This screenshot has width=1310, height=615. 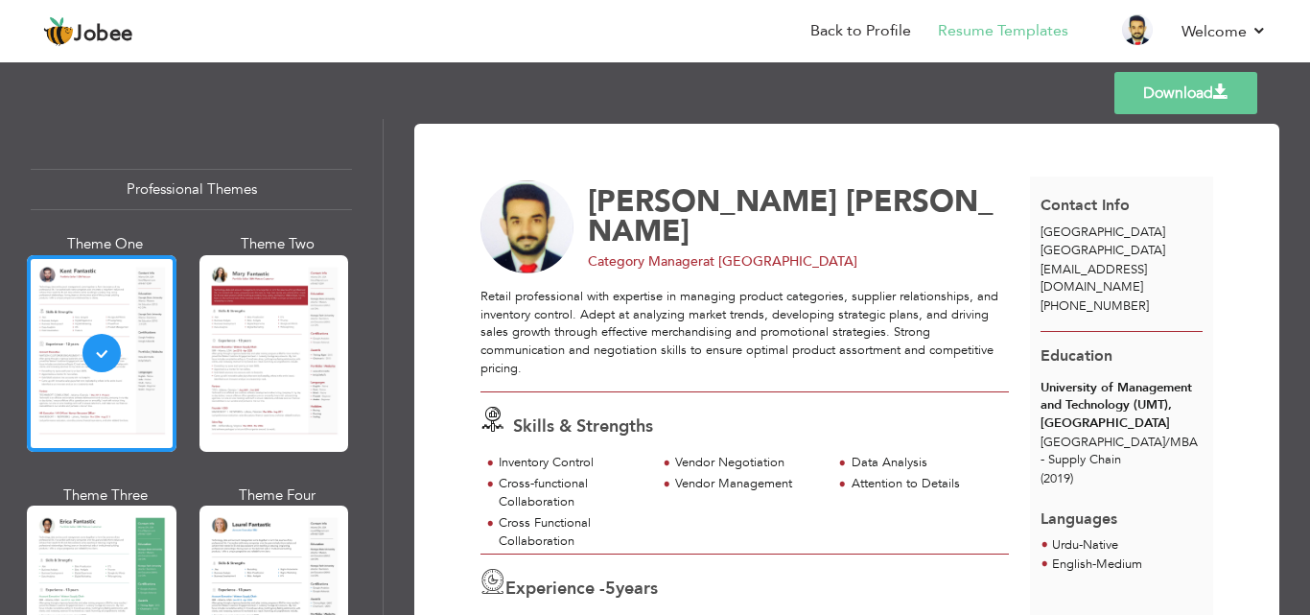 I want to click on a: Welcome, so click(x=1223, y=32).